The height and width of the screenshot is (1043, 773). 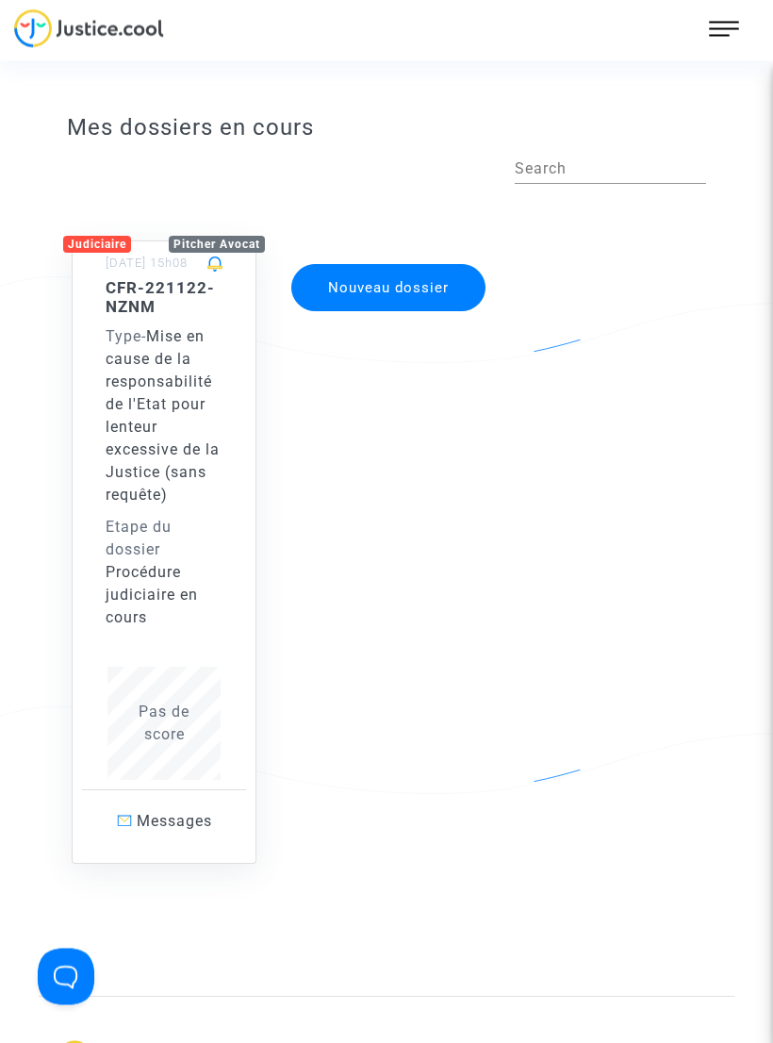 What do you see at coordinates (89, 28) in the screenshot?
I see `img: jc-logo.svg` at bounding box center [89, 28].